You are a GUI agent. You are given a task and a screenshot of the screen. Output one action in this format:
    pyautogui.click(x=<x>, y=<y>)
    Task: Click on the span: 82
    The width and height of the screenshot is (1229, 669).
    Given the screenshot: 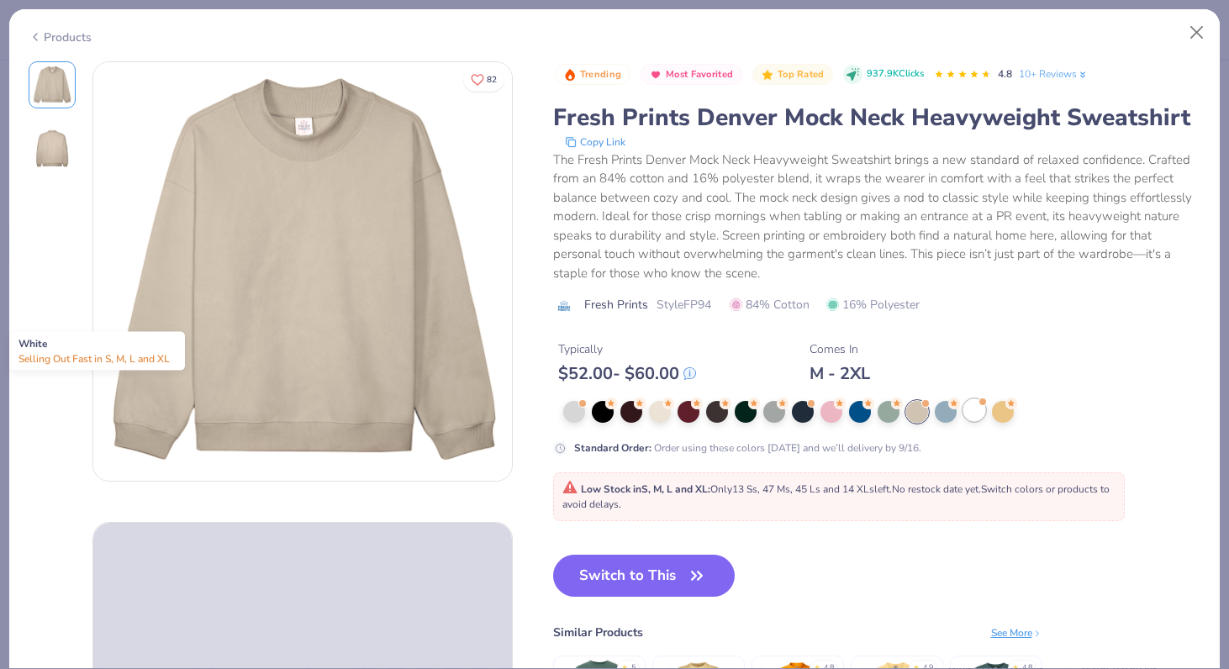 What is the action you would take?
    pyautogui.click(x=492, y=80)
    